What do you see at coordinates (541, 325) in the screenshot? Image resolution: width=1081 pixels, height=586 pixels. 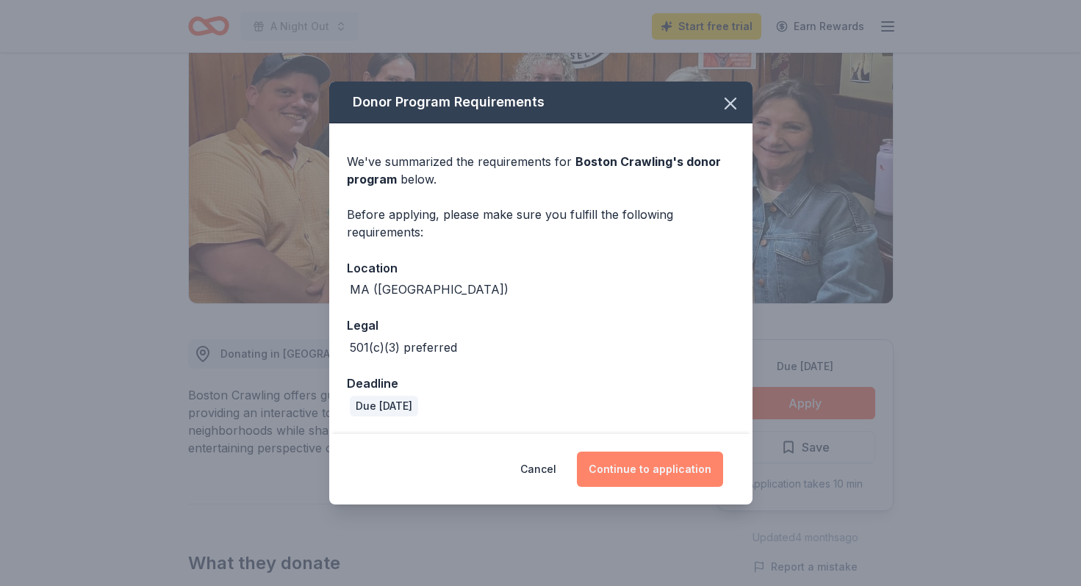 I see `div: Legal` at bounding box center [541, 325].